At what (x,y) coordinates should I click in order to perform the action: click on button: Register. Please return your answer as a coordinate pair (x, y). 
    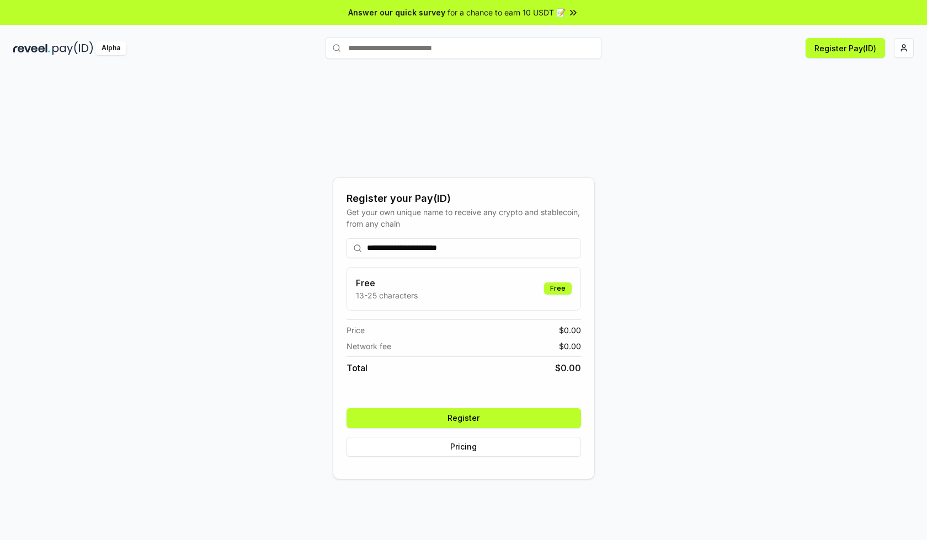
    Looking at the image, I should click on (463, 418).